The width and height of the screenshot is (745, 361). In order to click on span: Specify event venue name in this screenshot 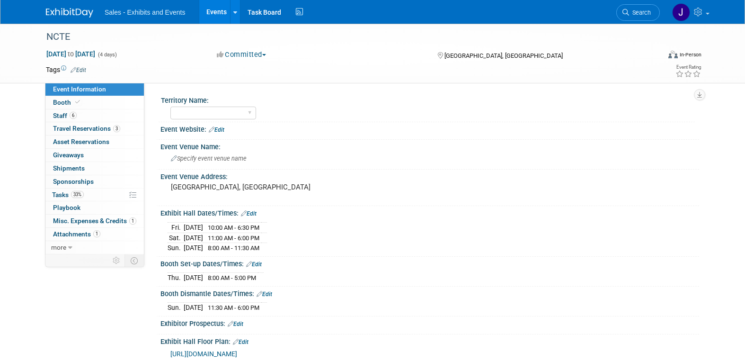, I will do `click(209, 158)`.